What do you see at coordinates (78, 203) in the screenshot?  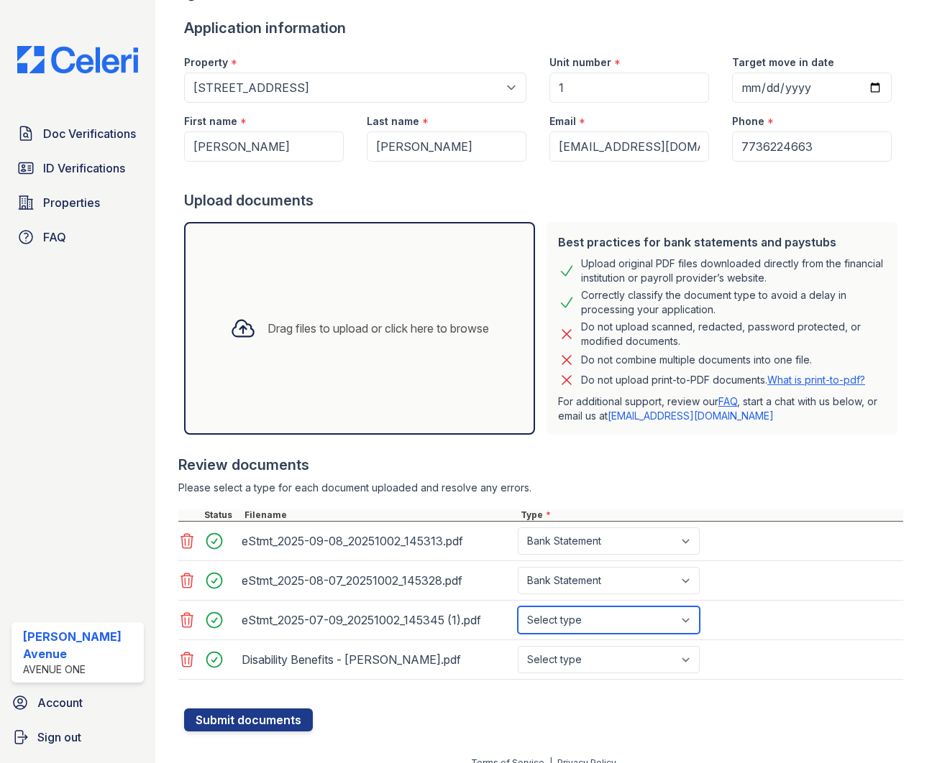 I see `a: Properties` at bounding box center [78, 203].